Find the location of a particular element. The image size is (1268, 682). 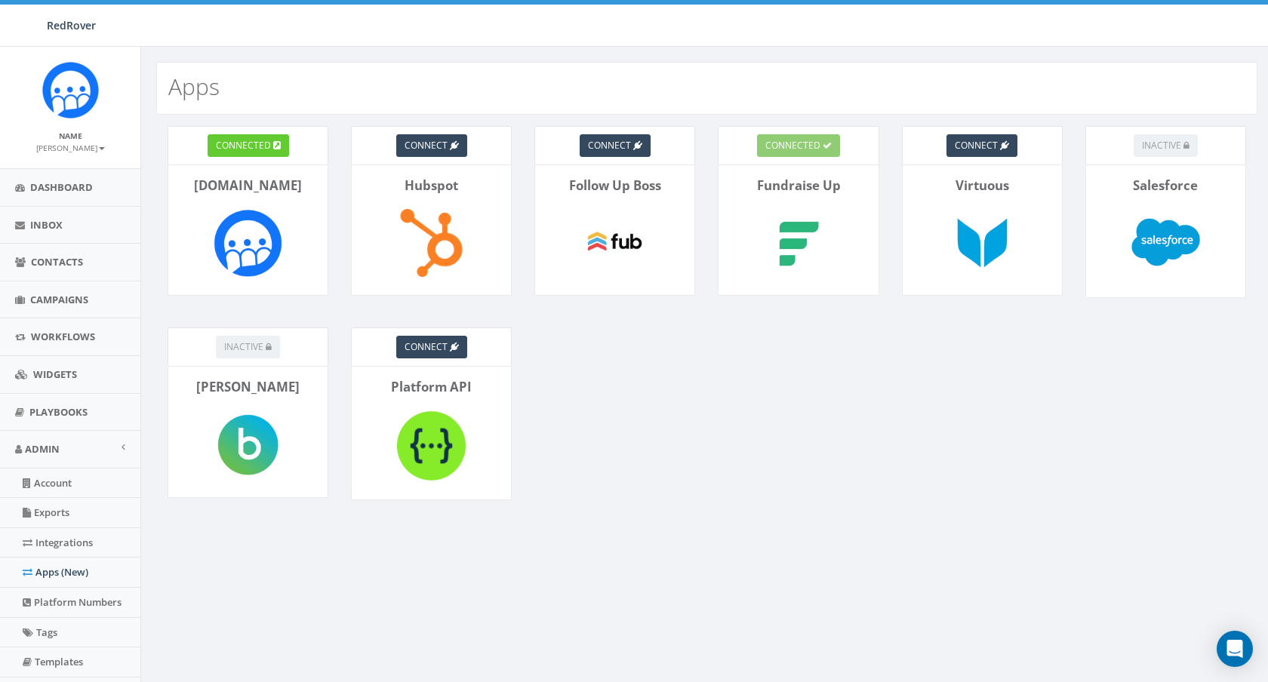

img: Fundraise Up-logo is located at coordinates (799, 243).